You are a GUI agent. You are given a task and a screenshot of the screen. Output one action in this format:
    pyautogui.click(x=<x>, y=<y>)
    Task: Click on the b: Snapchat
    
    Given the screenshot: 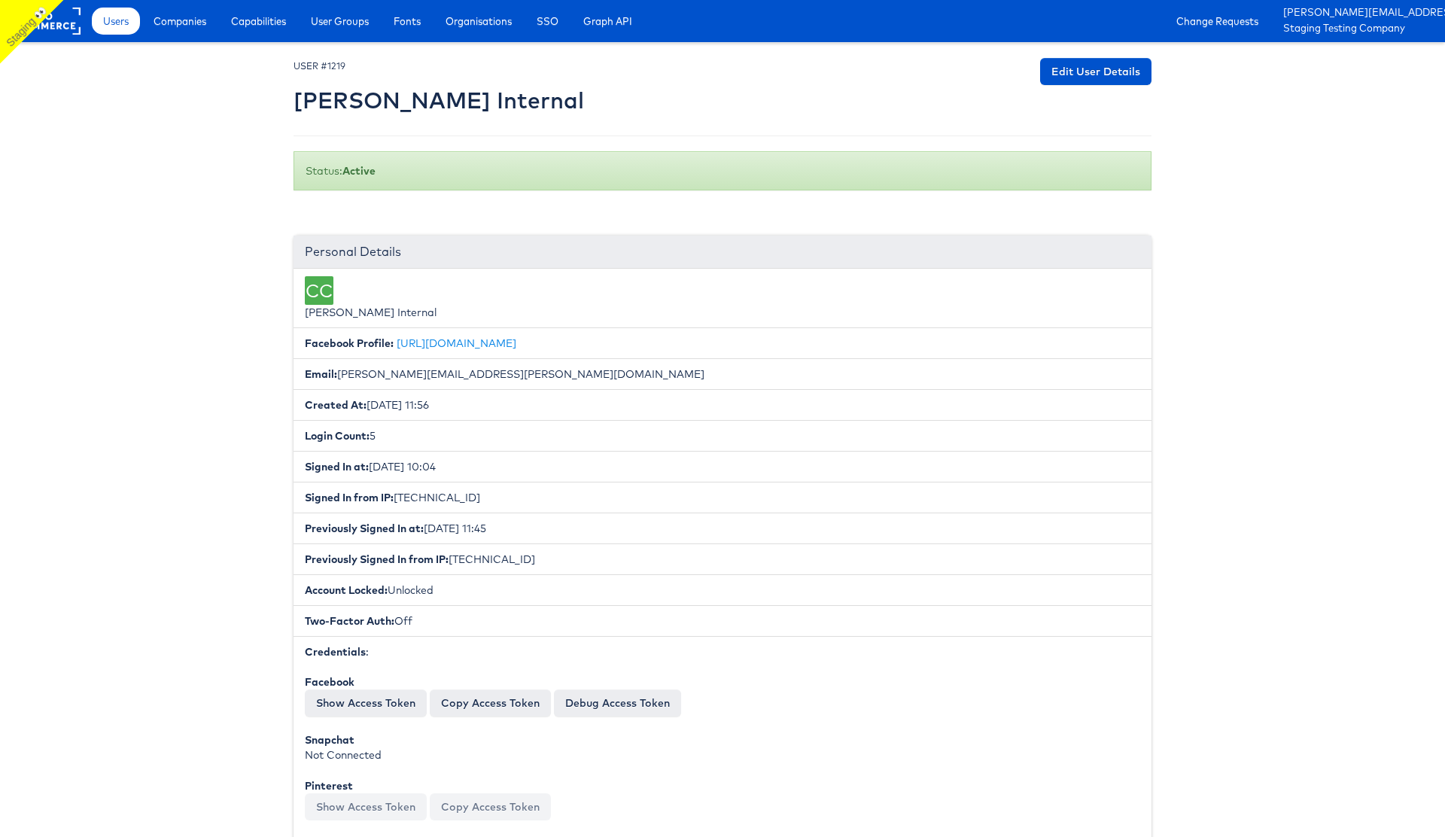 What is the action you would take?
    pyautogui.click(x=330, y=740)
    